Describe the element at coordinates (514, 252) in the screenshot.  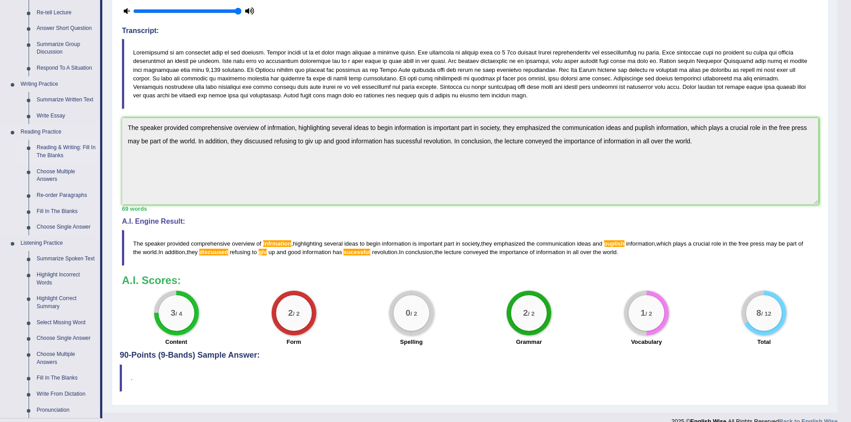
I see `span: importance` at that location.